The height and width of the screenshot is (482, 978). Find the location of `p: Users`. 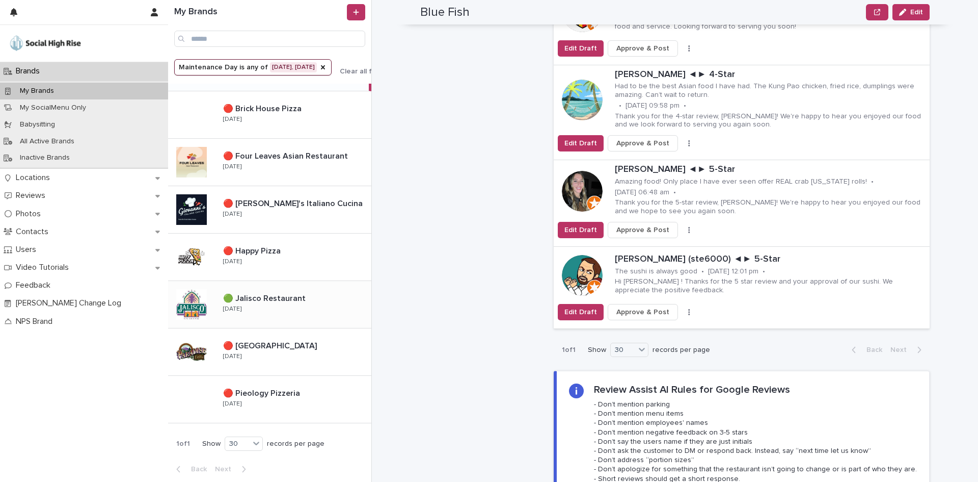

p: Users is located at coordinates (28, 249).